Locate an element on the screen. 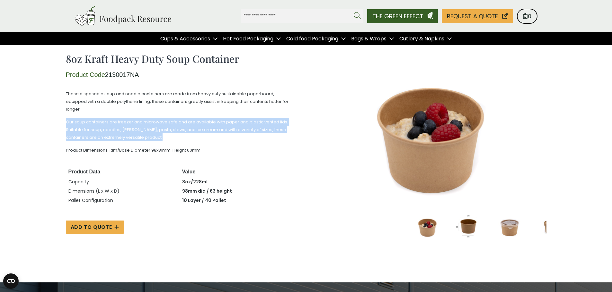  span: Add to Quote is located at coordinates (91, 227).